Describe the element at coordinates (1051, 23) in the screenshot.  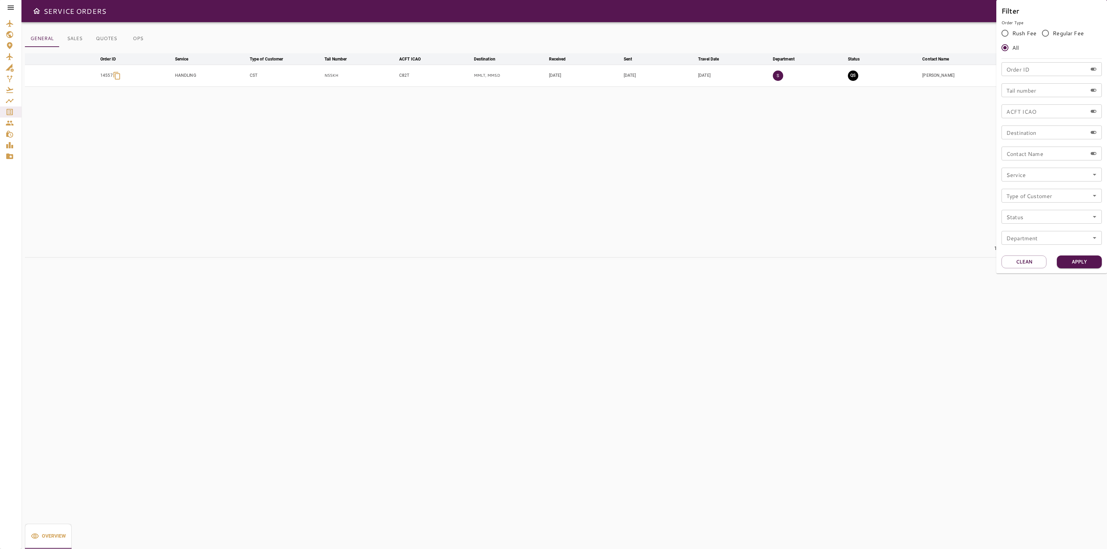
I see `p: Order Type` at that location.